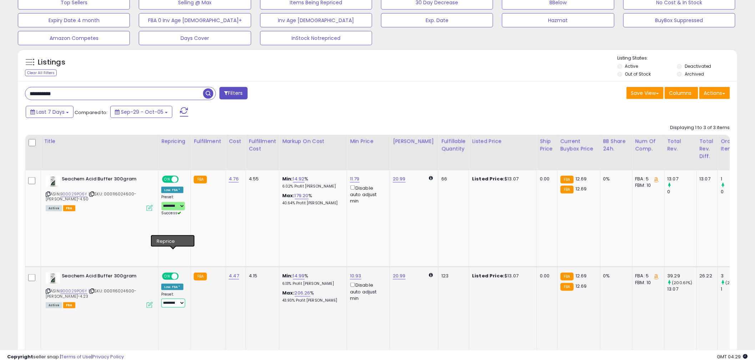  What do you see at coordinates (41, 73) in the screenshot?
I see `div: Clear All Filters` at bounding box center [41, 73].